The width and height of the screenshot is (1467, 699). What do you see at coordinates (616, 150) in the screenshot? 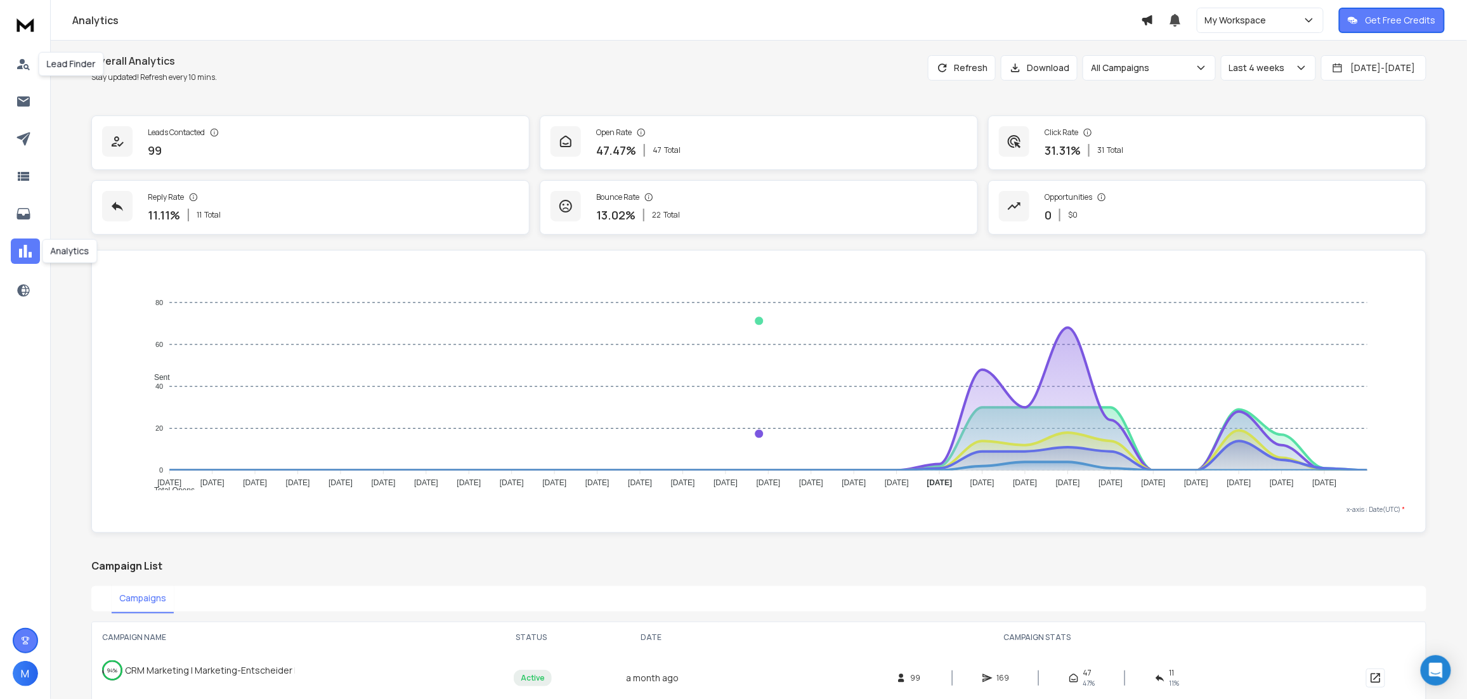
I see `p: 47.47 %` at bounding box center [616, 150].